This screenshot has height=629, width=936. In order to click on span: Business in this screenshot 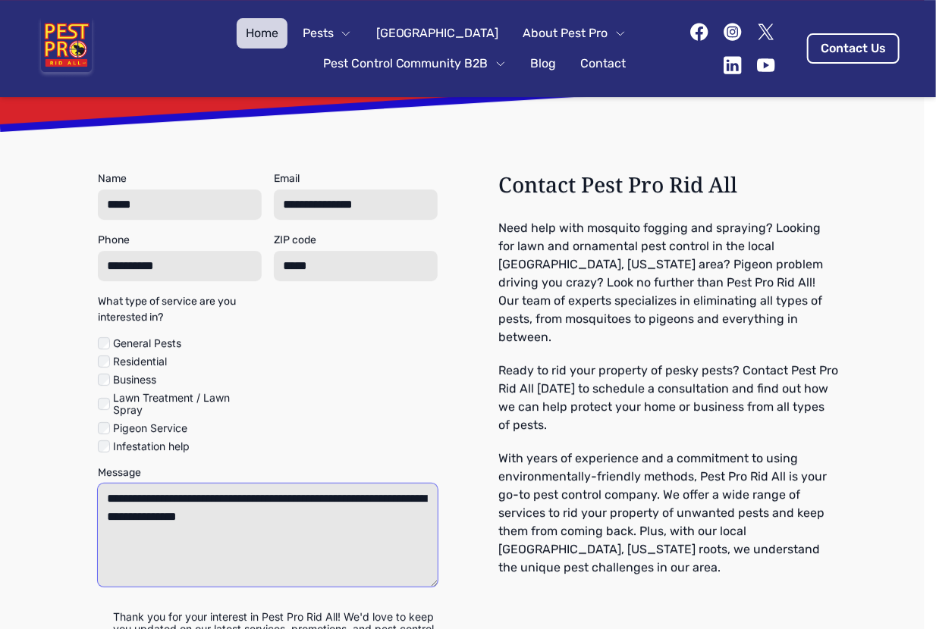, I will do `click(134, 380)`.